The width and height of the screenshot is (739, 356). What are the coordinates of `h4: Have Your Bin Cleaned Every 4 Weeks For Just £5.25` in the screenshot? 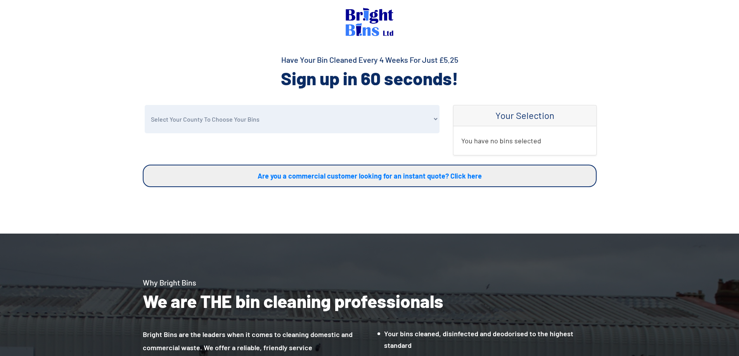 It's located at (370, 60).